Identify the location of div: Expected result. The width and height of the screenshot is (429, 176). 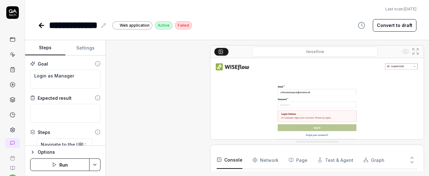
(55, 98).